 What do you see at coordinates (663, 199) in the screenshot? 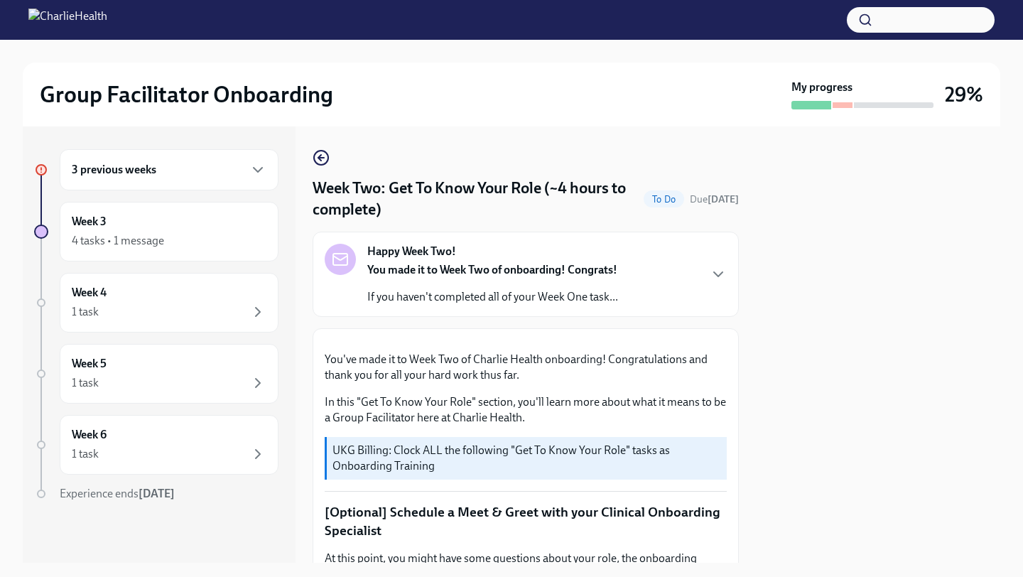
I see `span: To Do` at bounding box center [663, 199].